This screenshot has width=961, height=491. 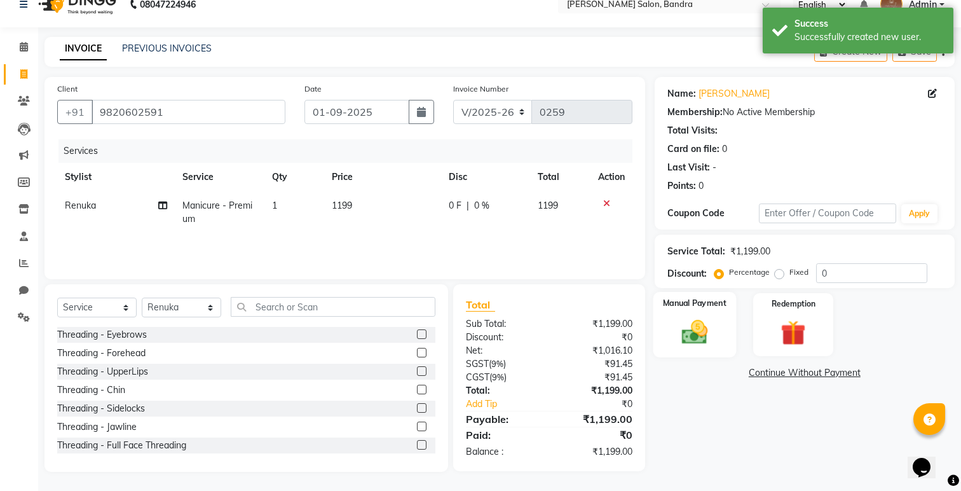 I want to click on div: Balance :, so click(x=503, y=451).